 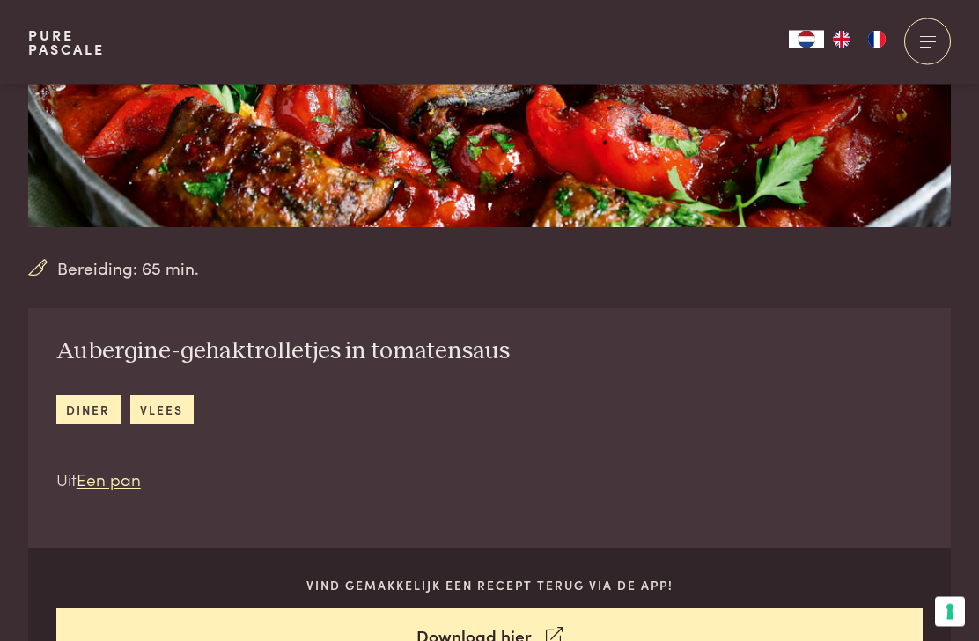 What do you see at coordinates (806, 40) in the screenshot?
I see `a: NL` at bounding box center [806, 40].